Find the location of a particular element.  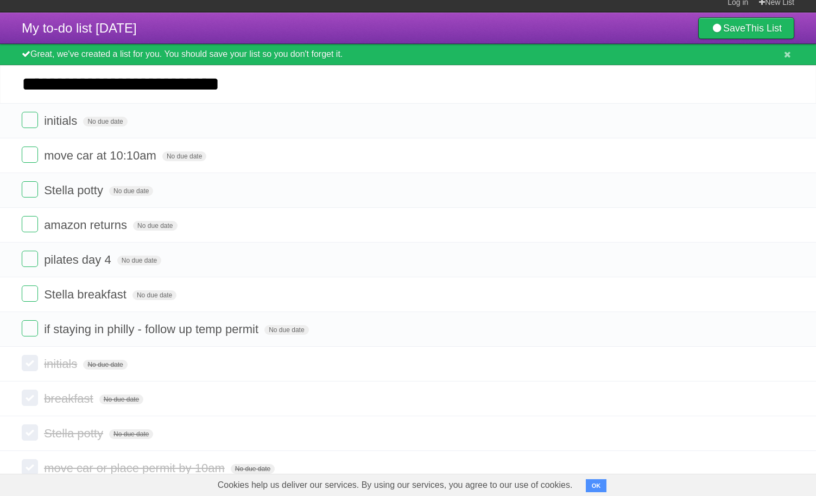

span: Cookies help us deliver our services. By using our services, you agree to our use of cookies. is located at coordinates (395, 486).